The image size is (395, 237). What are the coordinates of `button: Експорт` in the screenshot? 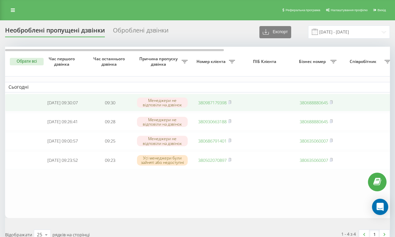 It's located at (276, 32).